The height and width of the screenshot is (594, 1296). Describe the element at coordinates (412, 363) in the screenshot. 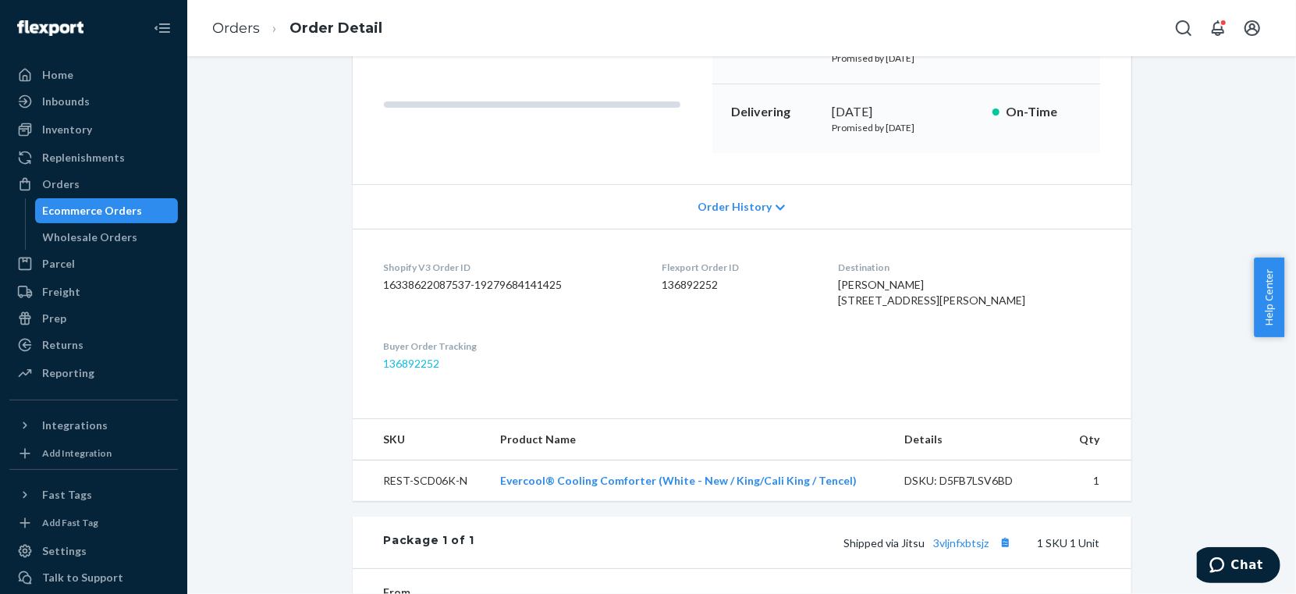

I see `a: 136892252` at that location.